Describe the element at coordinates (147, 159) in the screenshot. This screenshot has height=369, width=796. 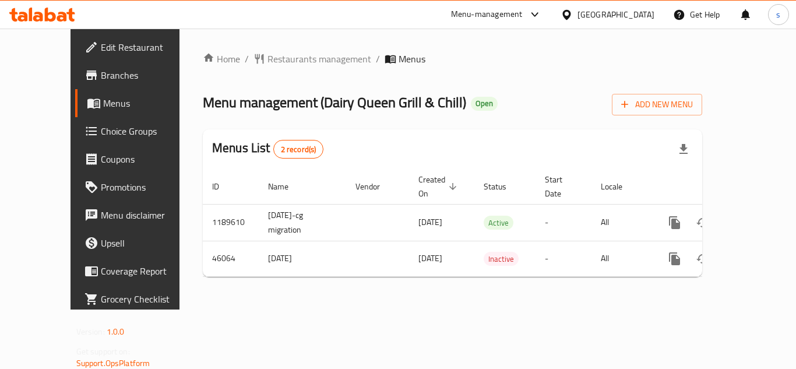
I see `span: Coupons` at that location.